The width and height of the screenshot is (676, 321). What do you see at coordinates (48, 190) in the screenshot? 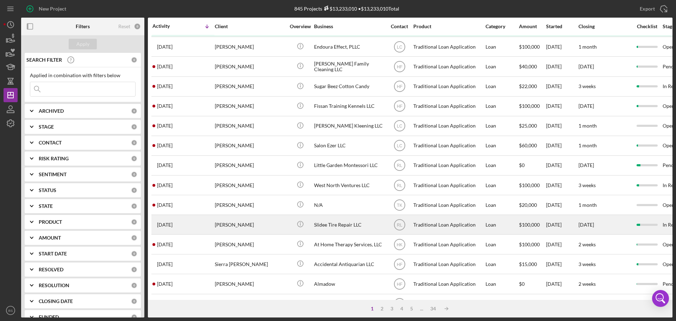
I see `b: STATUS` at bounding box center [48, 190].